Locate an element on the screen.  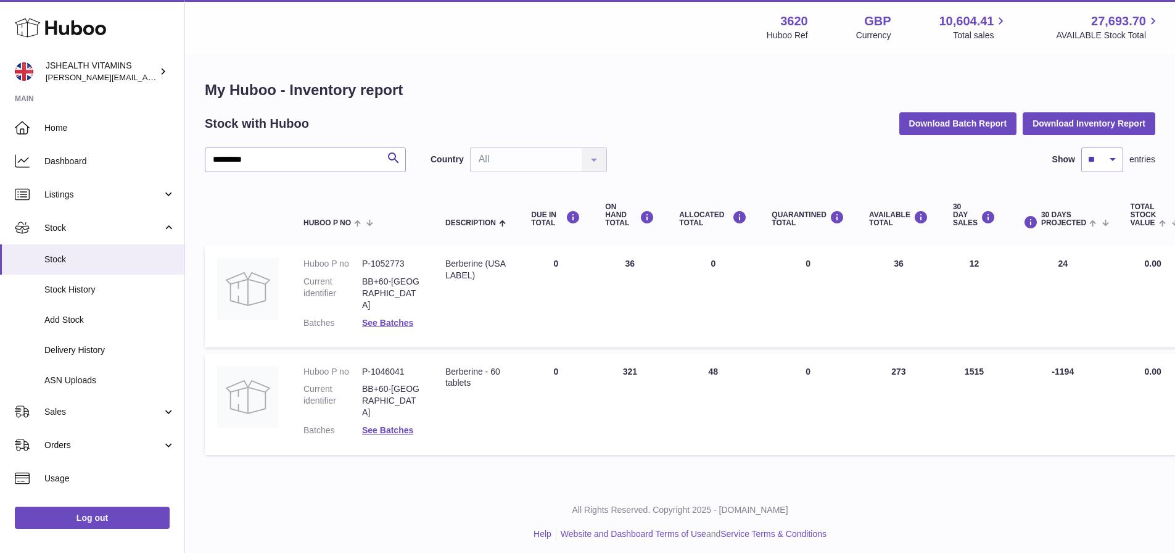
span: Orders is located at coordinates (103, 445).